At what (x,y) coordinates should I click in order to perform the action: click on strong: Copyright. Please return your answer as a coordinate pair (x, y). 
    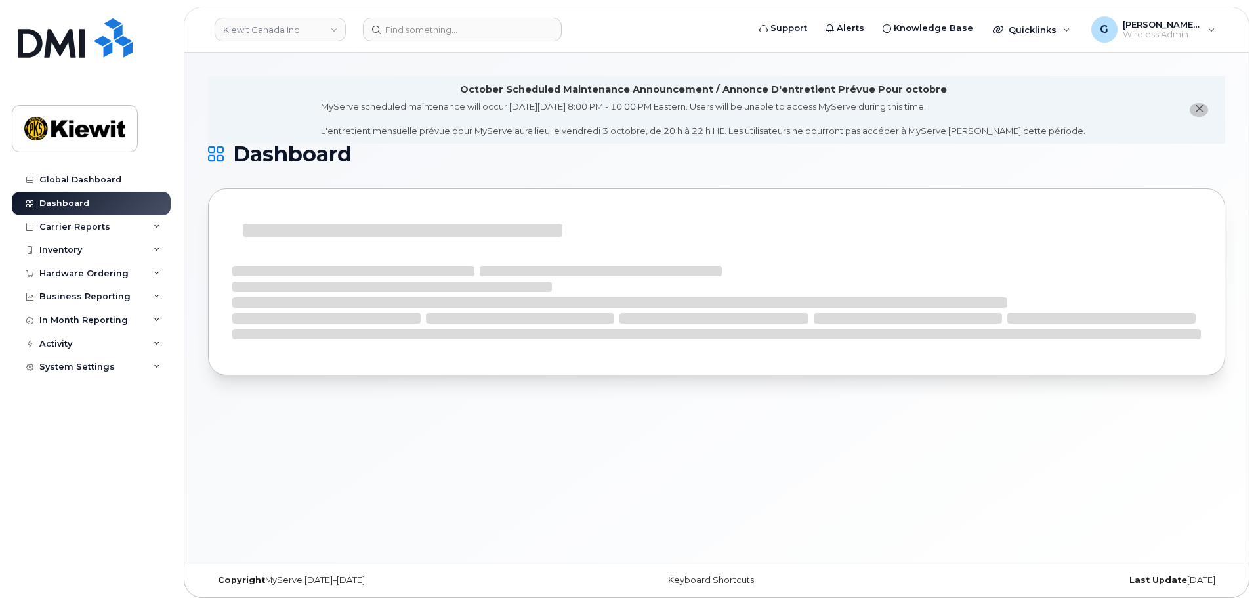
    Looking at the image, I should click on (242, 580).